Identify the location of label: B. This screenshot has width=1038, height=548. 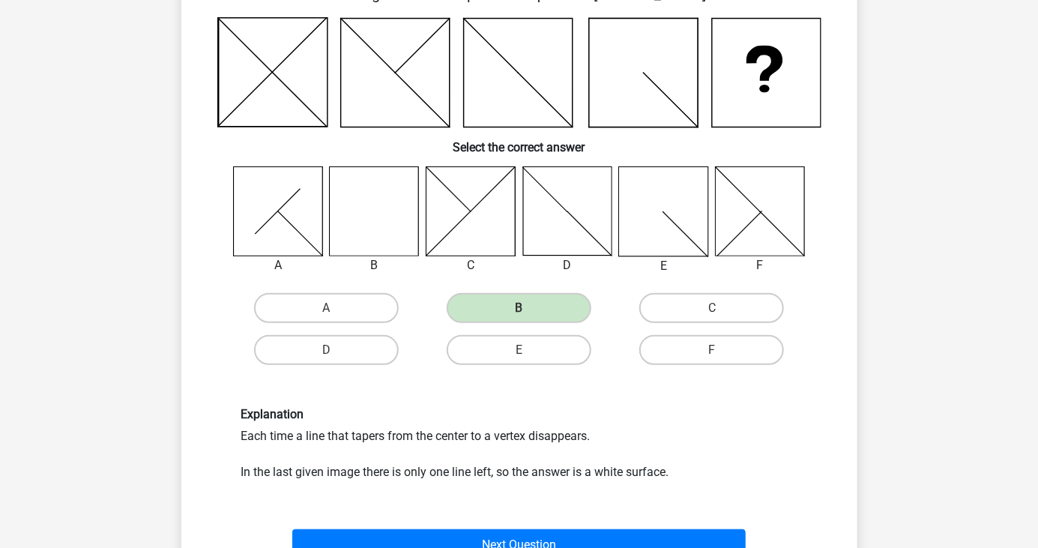
(519, 308).